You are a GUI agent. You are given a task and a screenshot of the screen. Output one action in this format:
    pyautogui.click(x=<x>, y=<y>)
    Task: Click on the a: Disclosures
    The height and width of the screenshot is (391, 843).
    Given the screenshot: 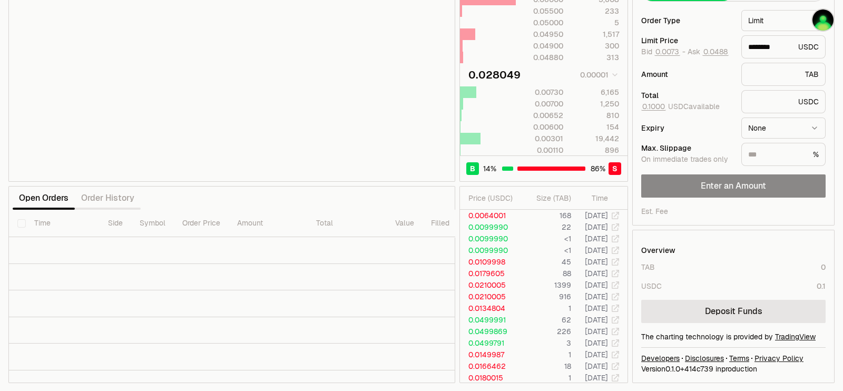 What is the action you would take?
    pyautogui.click(x=704, y=358)
    